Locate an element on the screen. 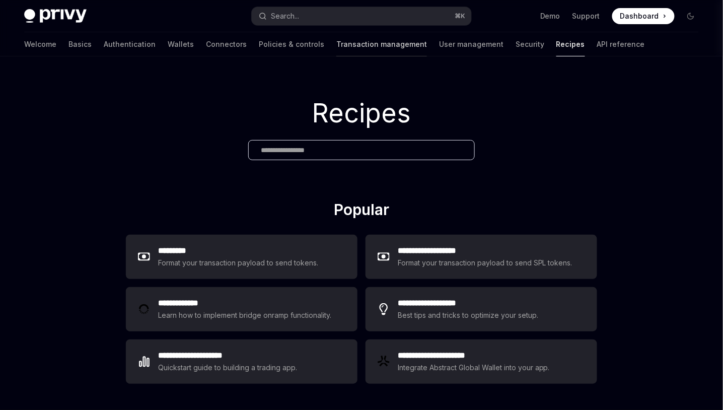  div: Format your transaction payload to send SPL tokens. is located at coordinates (485, 263).